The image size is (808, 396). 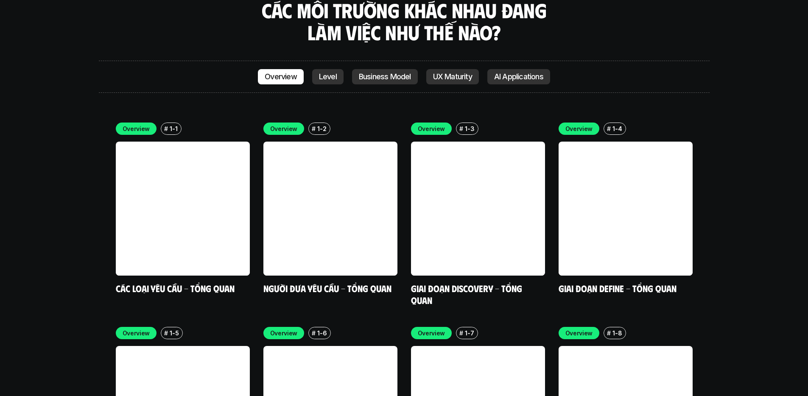 I want to click on p: 1-4, so click(x=617, y=129).